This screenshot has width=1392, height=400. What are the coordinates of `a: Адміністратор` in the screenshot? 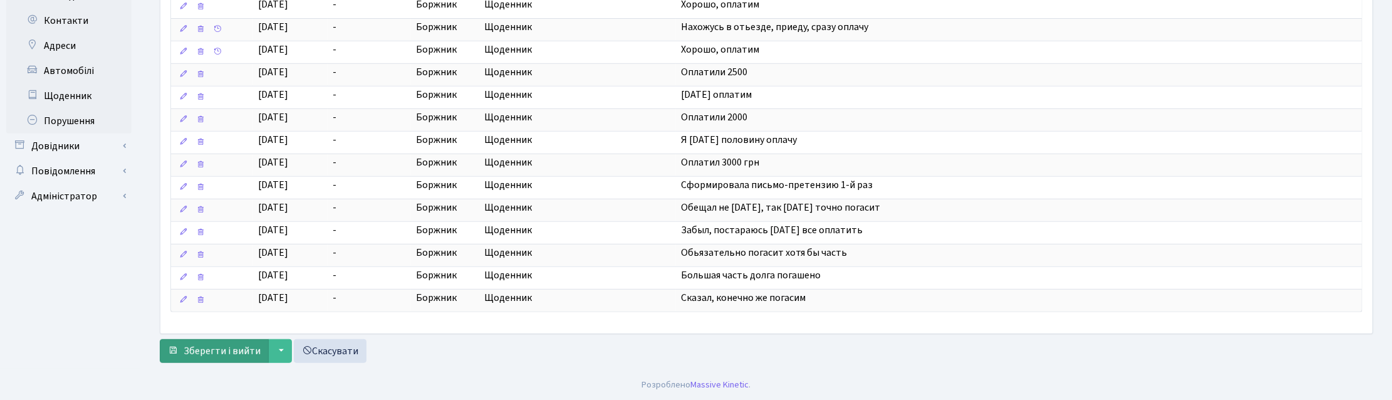 It's located at (69, 196).